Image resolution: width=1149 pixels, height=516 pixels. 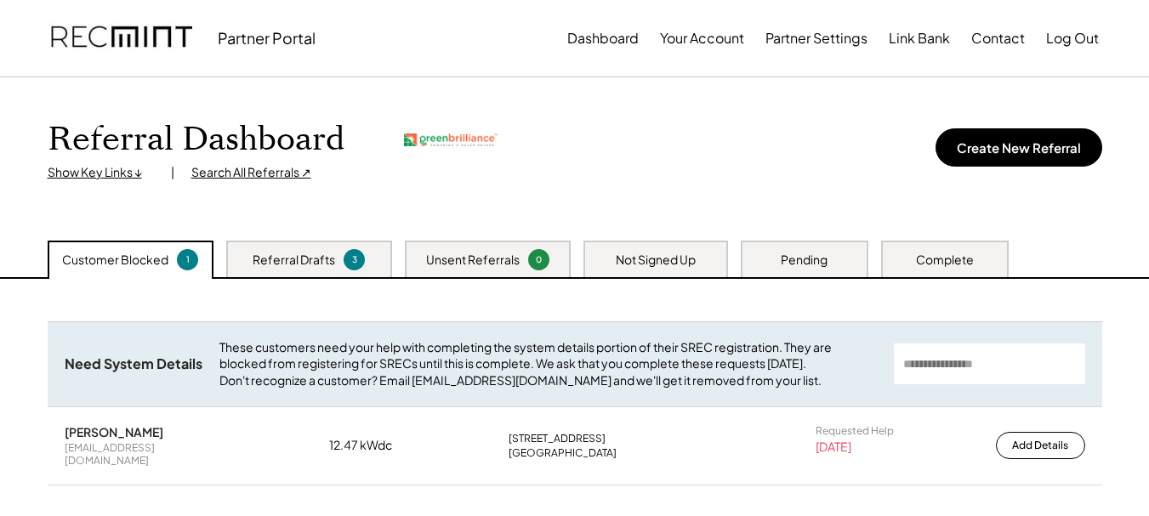 What do you see at coordinates (266, 37) in the screenshot?
I see `div: Partner Portal` at bounding box center [266, 37].